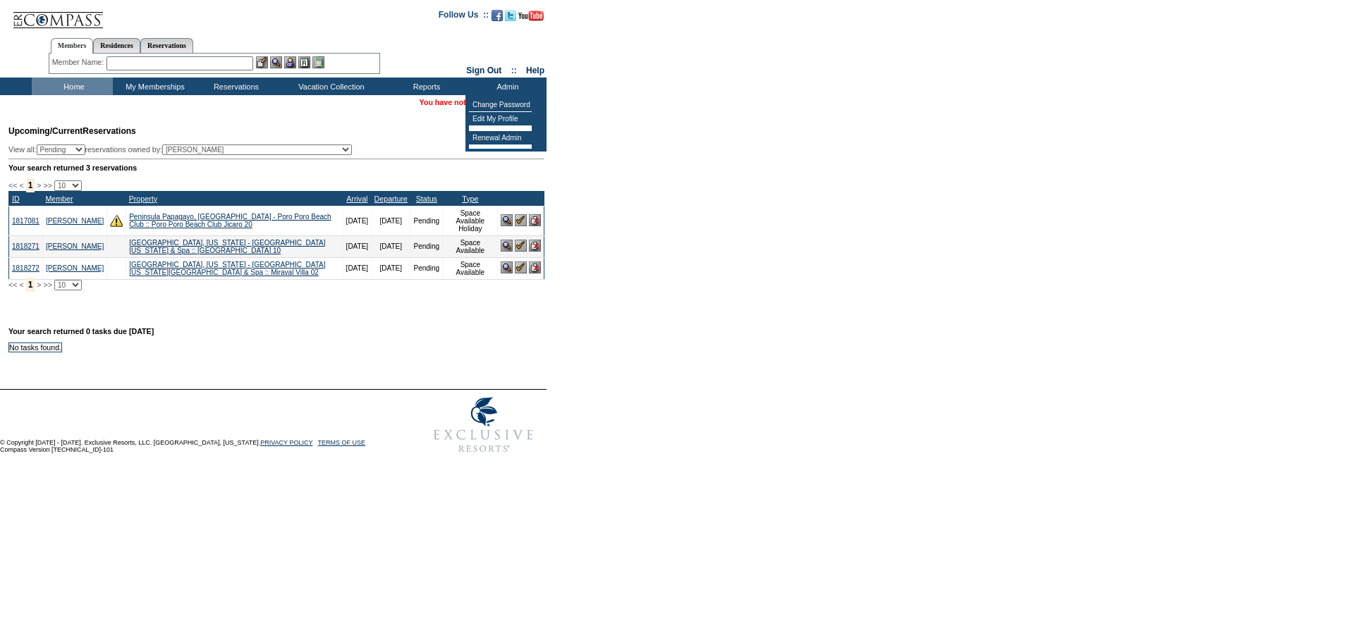 The height and width of the screenshot is (642, 1354). Describe the element at coordinates (484, 70) in the screenshot. I see `a: Sign Out` at that location.